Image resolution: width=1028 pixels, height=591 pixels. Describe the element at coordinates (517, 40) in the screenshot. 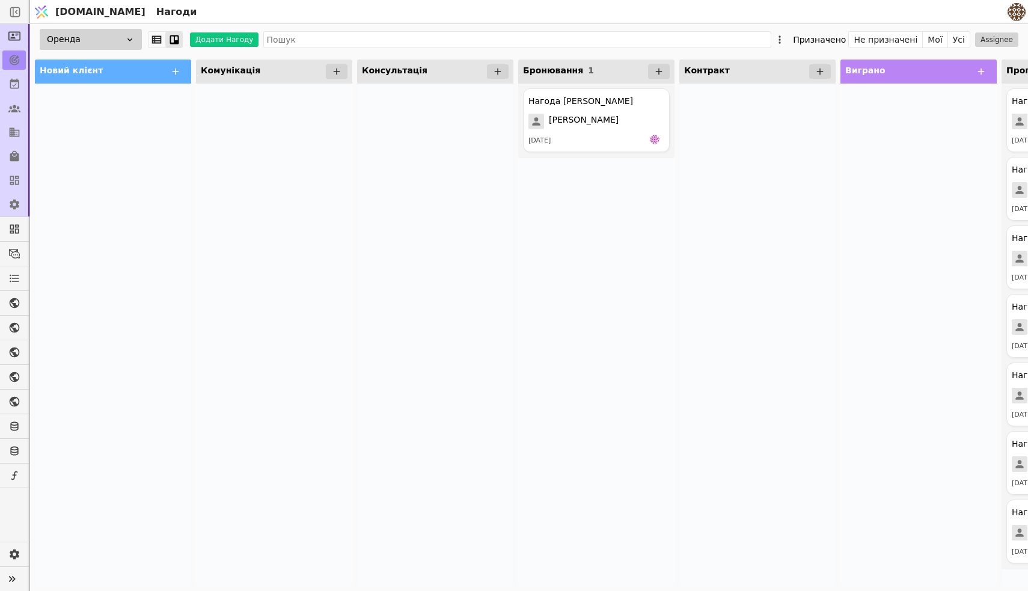

I see `input: Пошук` at that location.